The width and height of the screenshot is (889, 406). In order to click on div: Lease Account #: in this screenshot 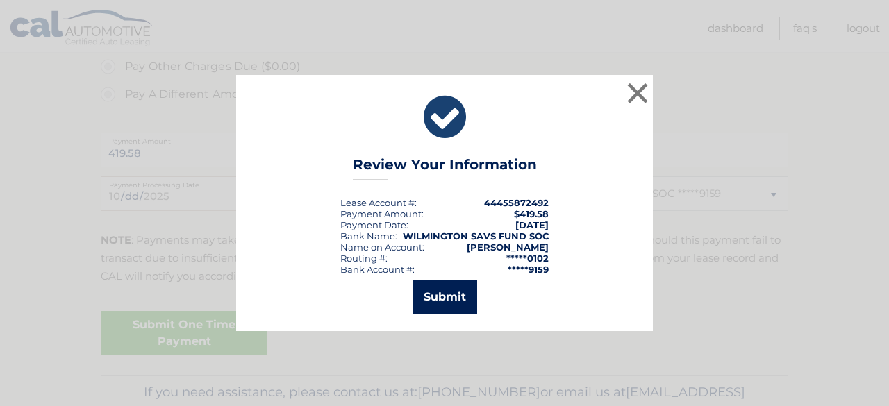, I will do `click(379, 203)`.